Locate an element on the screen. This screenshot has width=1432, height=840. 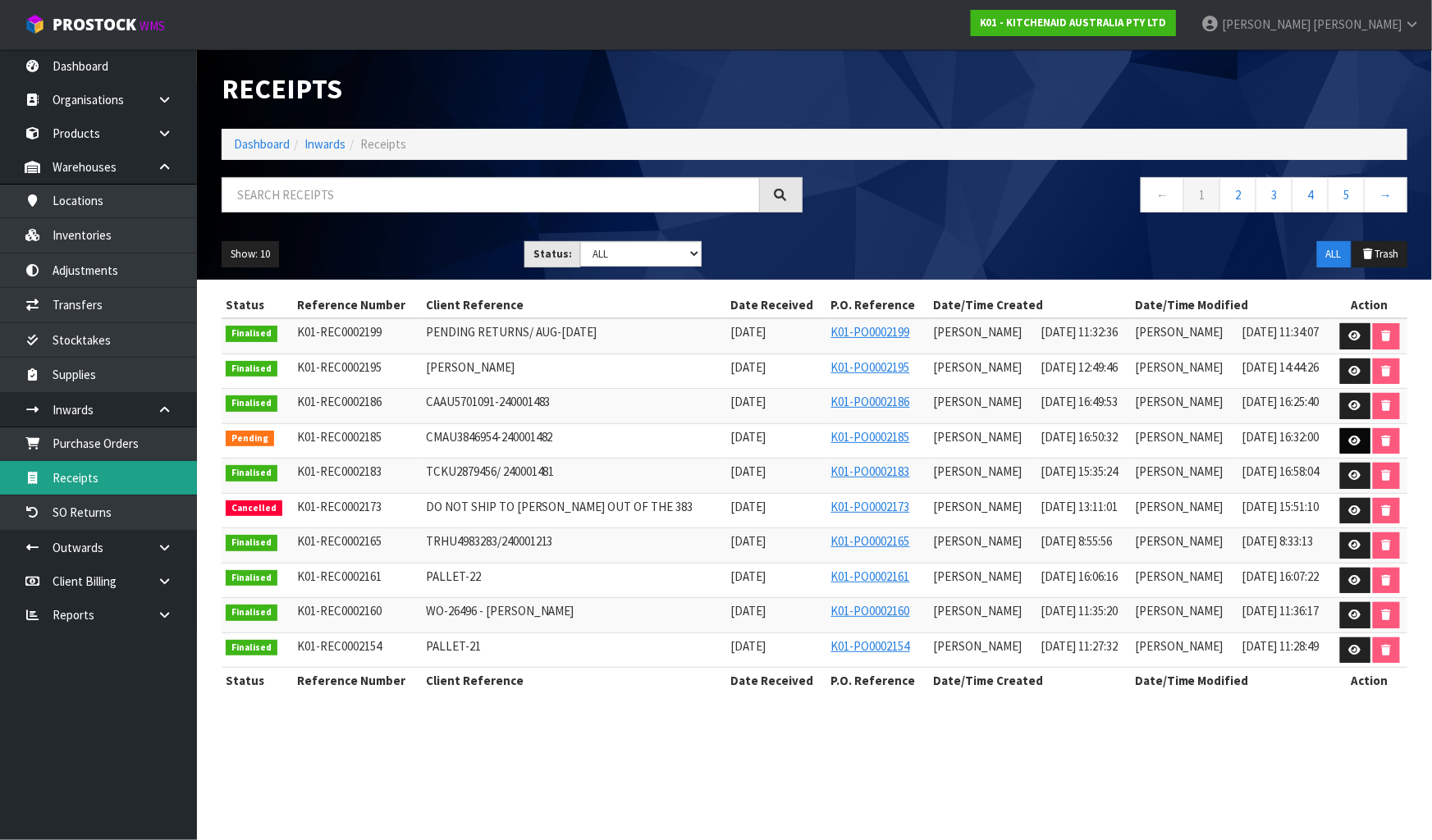
a: K01-PO0002154 is located at coordinates (871, 645).